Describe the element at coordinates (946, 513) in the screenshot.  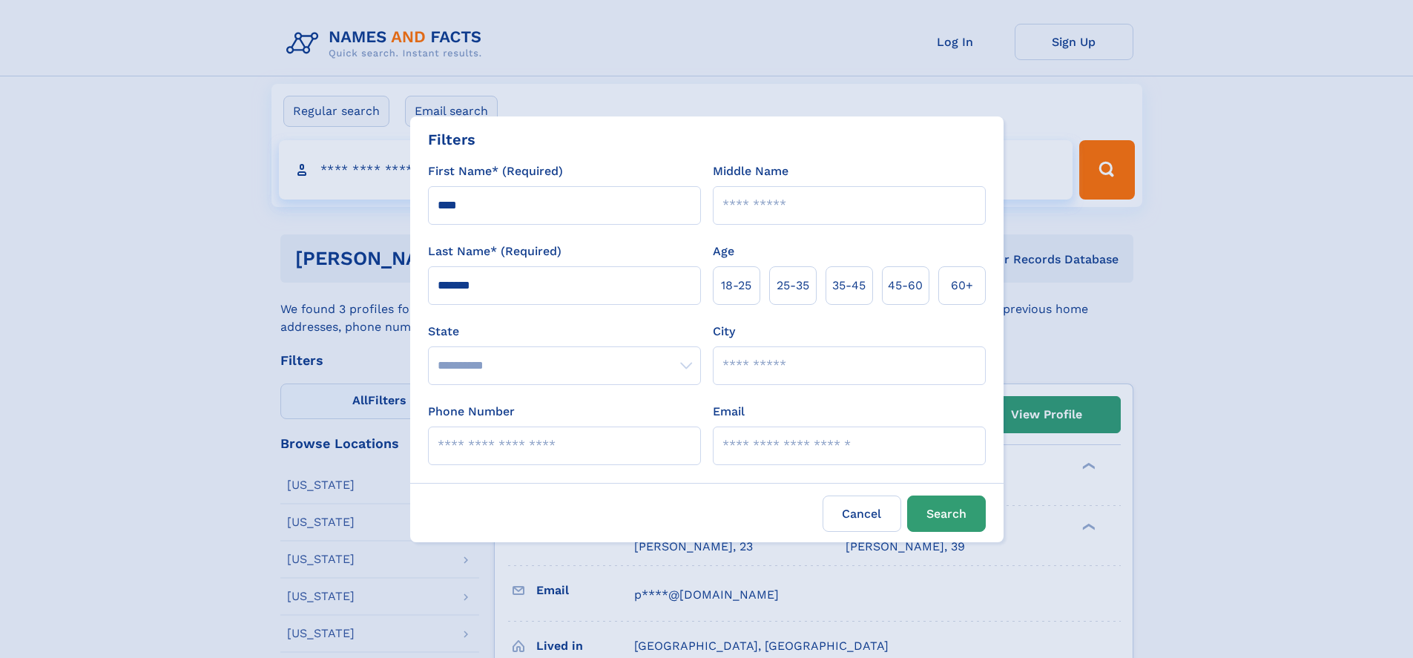
I see `button: Search` at that location.